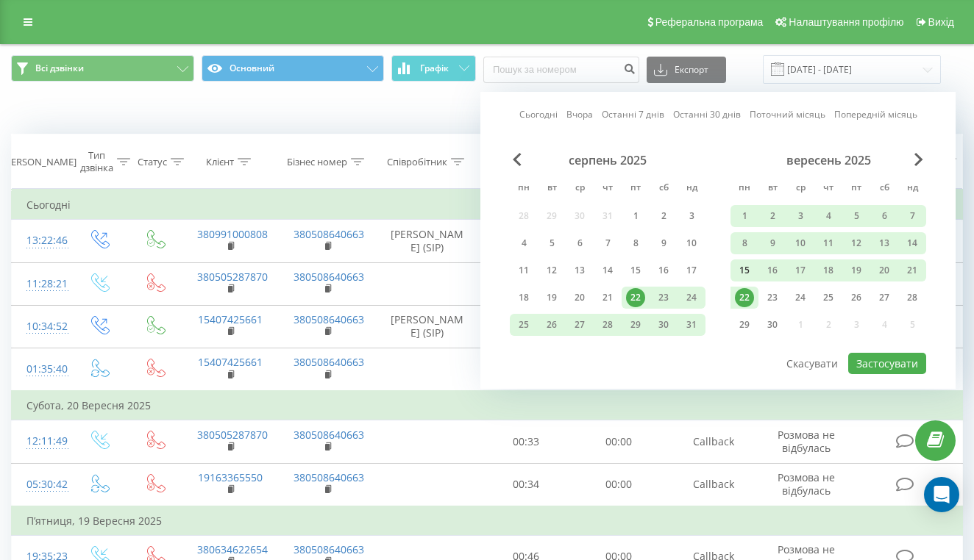  I want to click on abbr: четвер, so click(607, 189).